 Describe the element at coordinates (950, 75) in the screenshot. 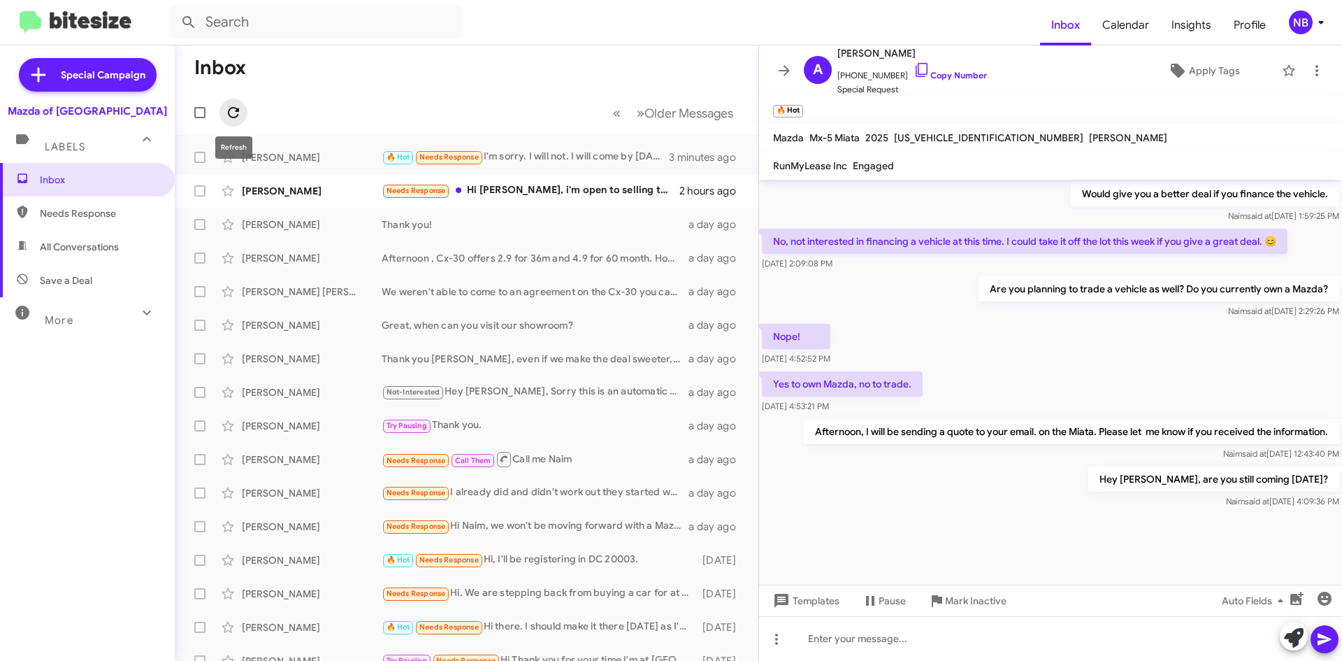

I see `a: Copy Number` at that location.